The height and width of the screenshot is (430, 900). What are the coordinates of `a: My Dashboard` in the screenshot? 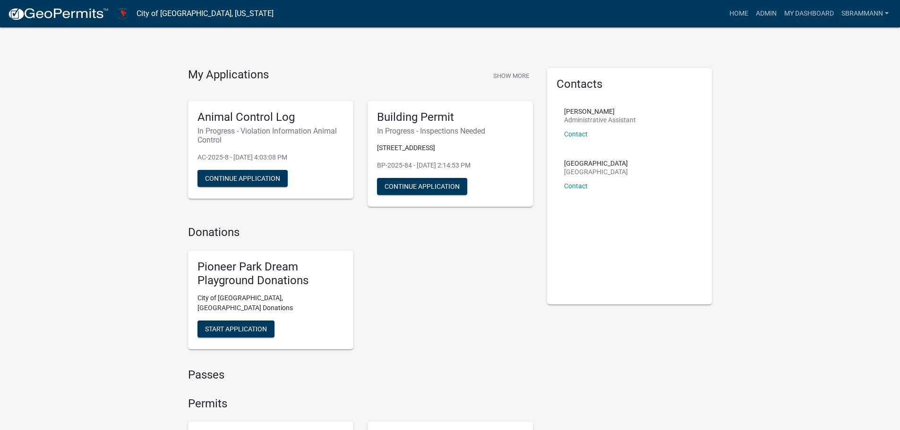 It's located at (809, 14).